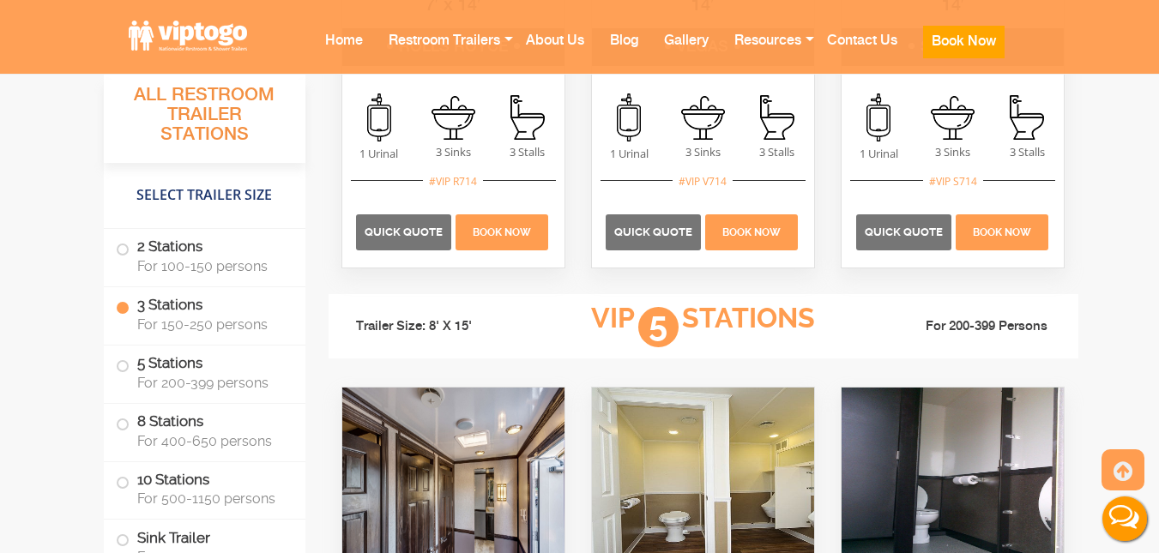 This screenshot has width=1159, height=553. What do you see at coordinates (862, 51) in the screenshot?
I see `a: Contact Us` at bounding box center [862, 51].